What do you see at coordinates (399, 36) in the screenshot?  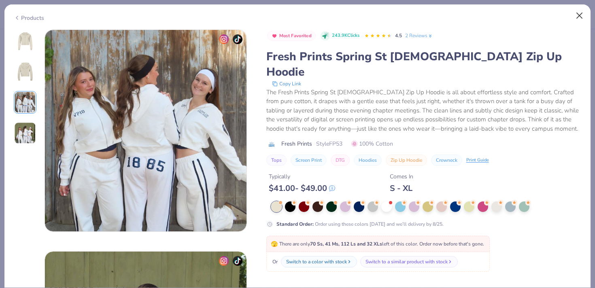 I see `span: 4.5` at bounding box center [399, 36].